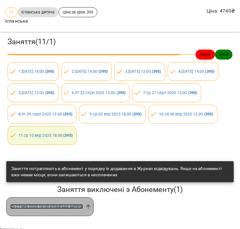 The height and width of the screenshot is (229, 240). Describe the element at coordinates (205, 54) in the screenshot. I see `span: 4345 ₴` at that location.